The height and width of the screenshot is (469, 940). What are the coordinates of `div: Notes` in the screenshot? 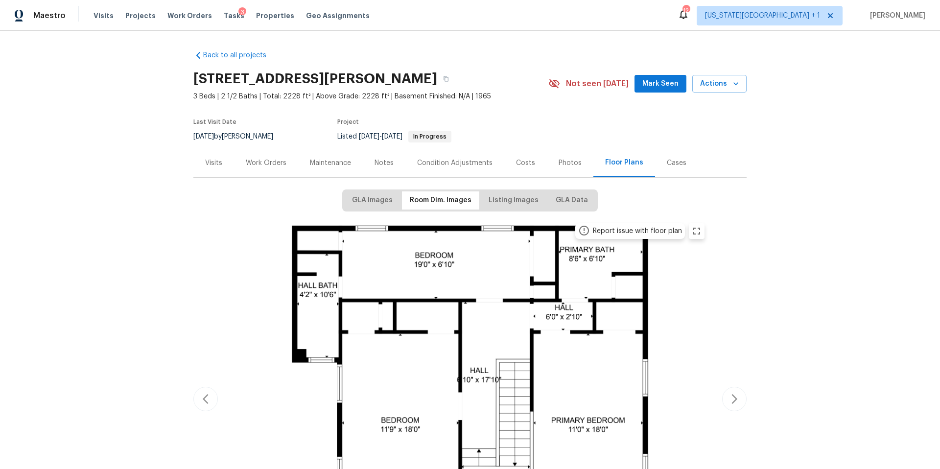 It's located at (384, 163).